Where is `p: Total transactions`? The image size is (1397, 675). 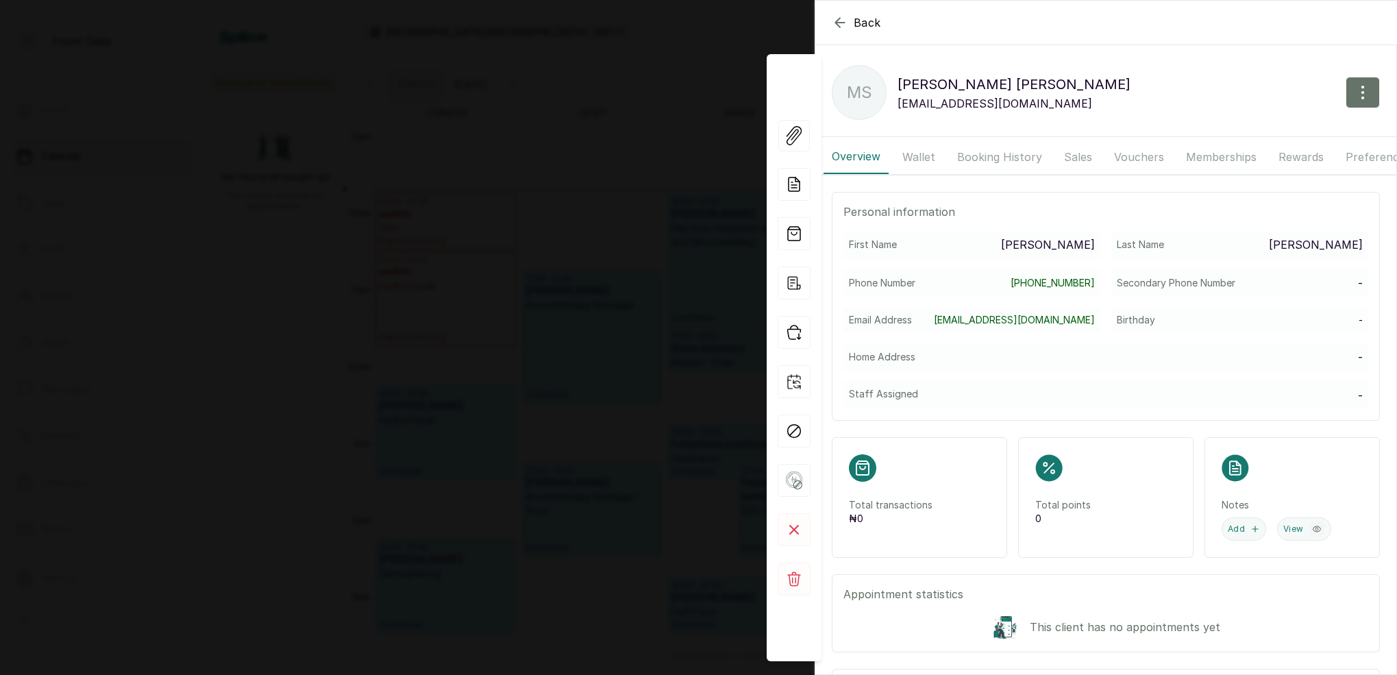 p: Total transactions is located at coordinates (919, 505).